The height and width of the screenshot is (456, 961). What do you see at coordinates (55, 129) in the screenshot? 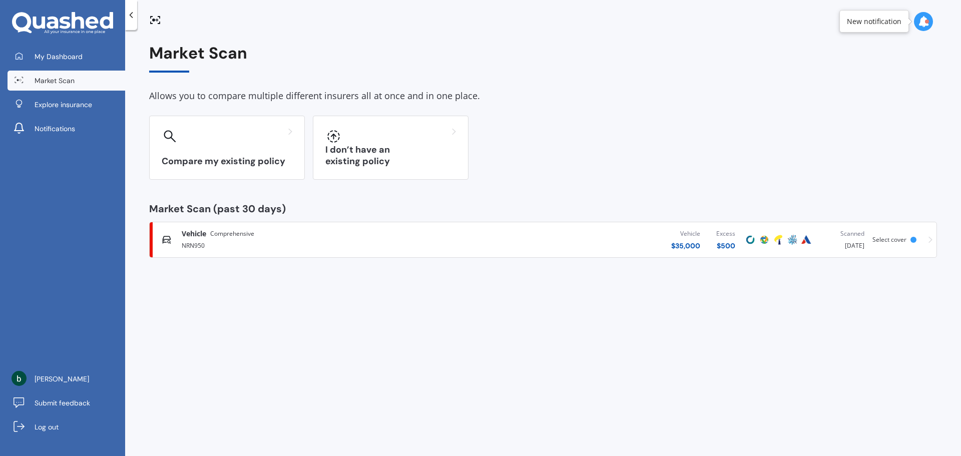
I see `span: Notifications` at bounding box center [55, 129].